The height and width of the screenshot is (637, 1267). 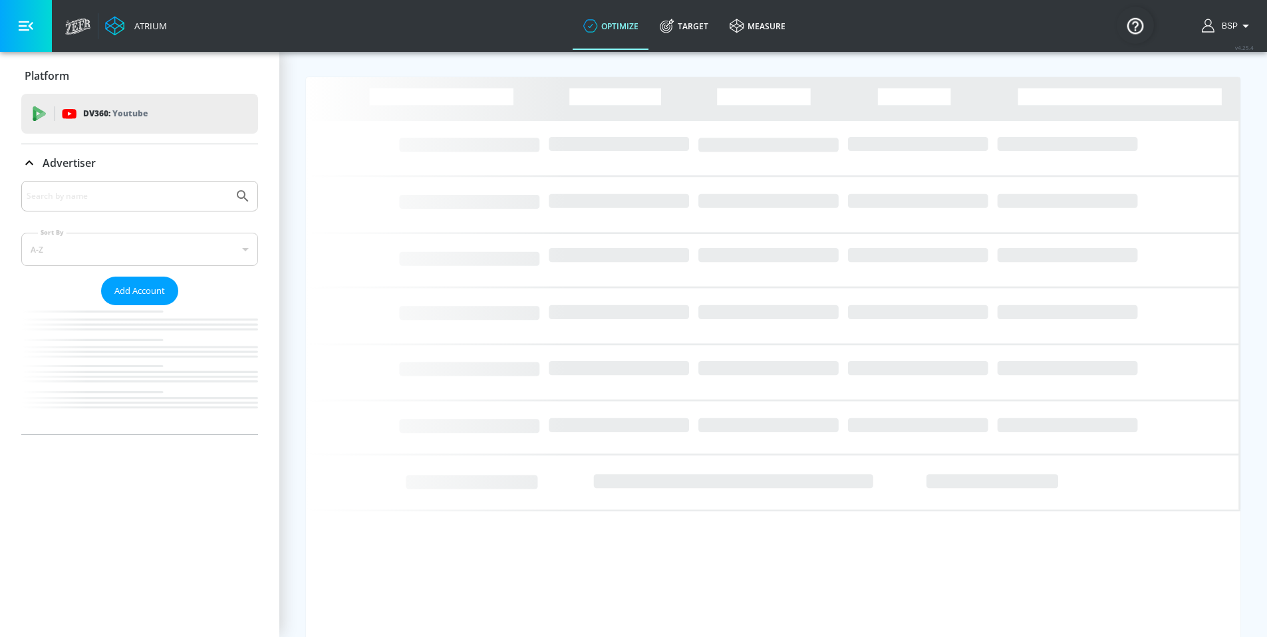 What do you see at coordinates (115, 114) in the screenshot?
I see `p: DV360:` at bounding box center [115, 114].